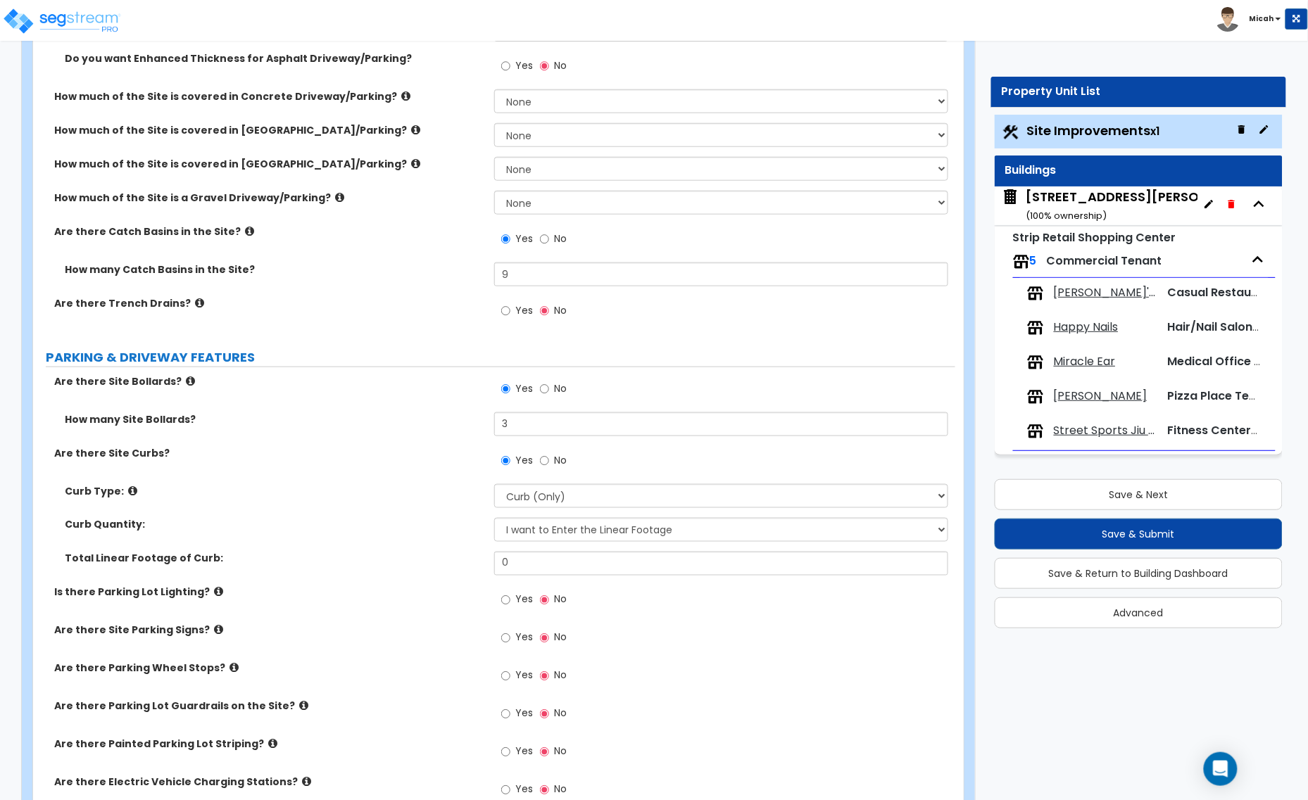 This screenshot has width=1308, height=800. I want to click on label: Do you want Enhanced Thickness for Asphalt Driveway/Parking?, so click(274, 58).